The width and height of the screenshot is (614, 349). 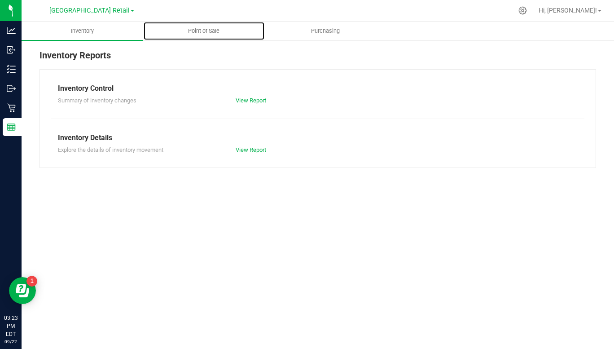 I want to click on div: Inventory Control, so click(x=318, y=88).